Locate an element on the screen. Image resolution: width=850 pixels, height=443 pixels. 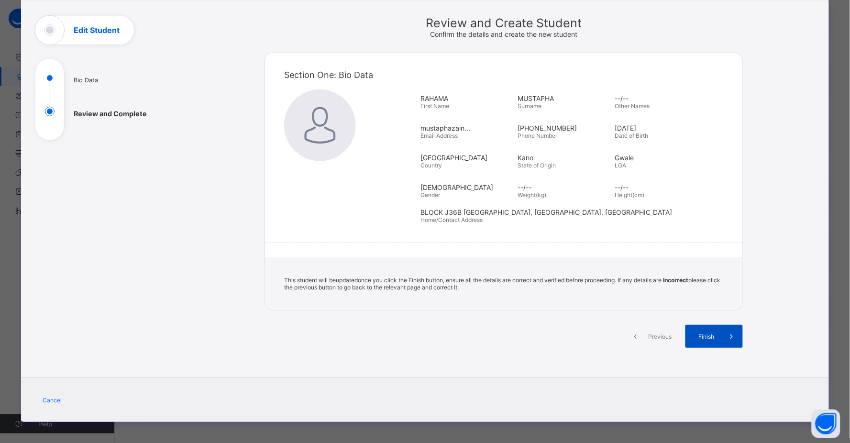
span: Cancel is located at coordinates (52, 400).